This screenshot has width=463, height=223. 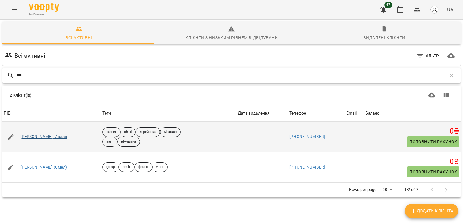 I want to click on p: англ, so click(x=110, y=141).